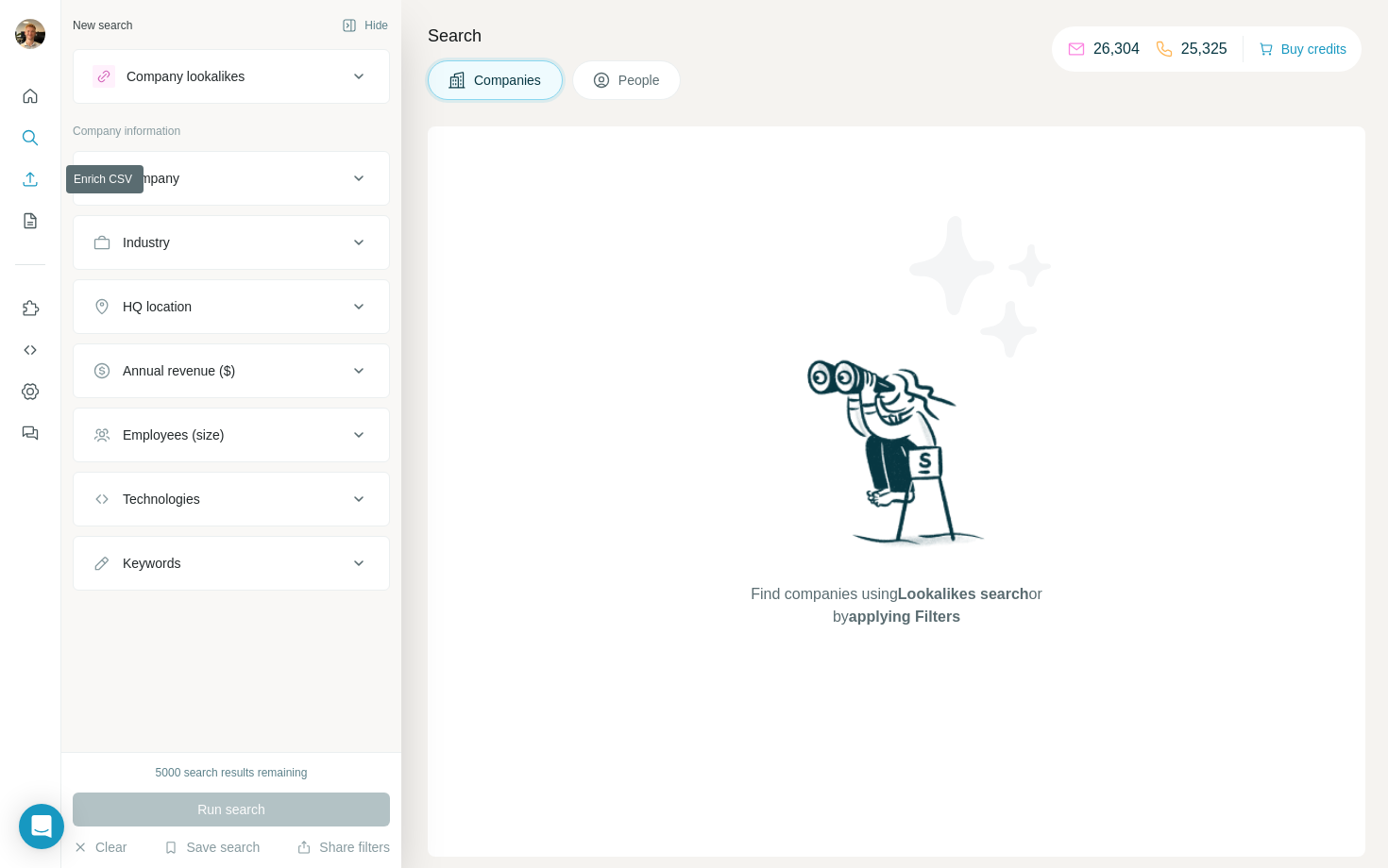 This screenshot has height=868, width=1388. Describe the element at coordinates (30, 434) in the screenshot. I see `button: Feedback` at that location.